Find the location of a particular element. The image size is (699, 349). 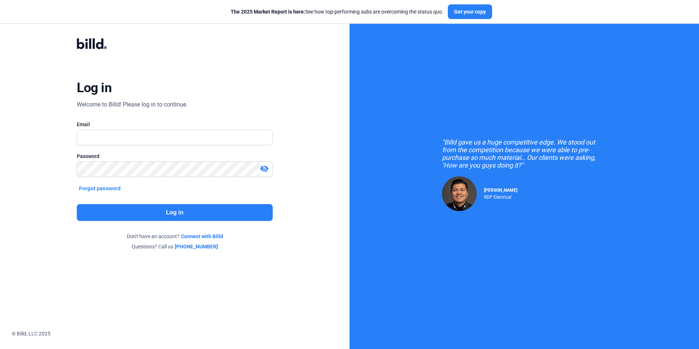

button: Forgot password is located at coordinates (100, 188).